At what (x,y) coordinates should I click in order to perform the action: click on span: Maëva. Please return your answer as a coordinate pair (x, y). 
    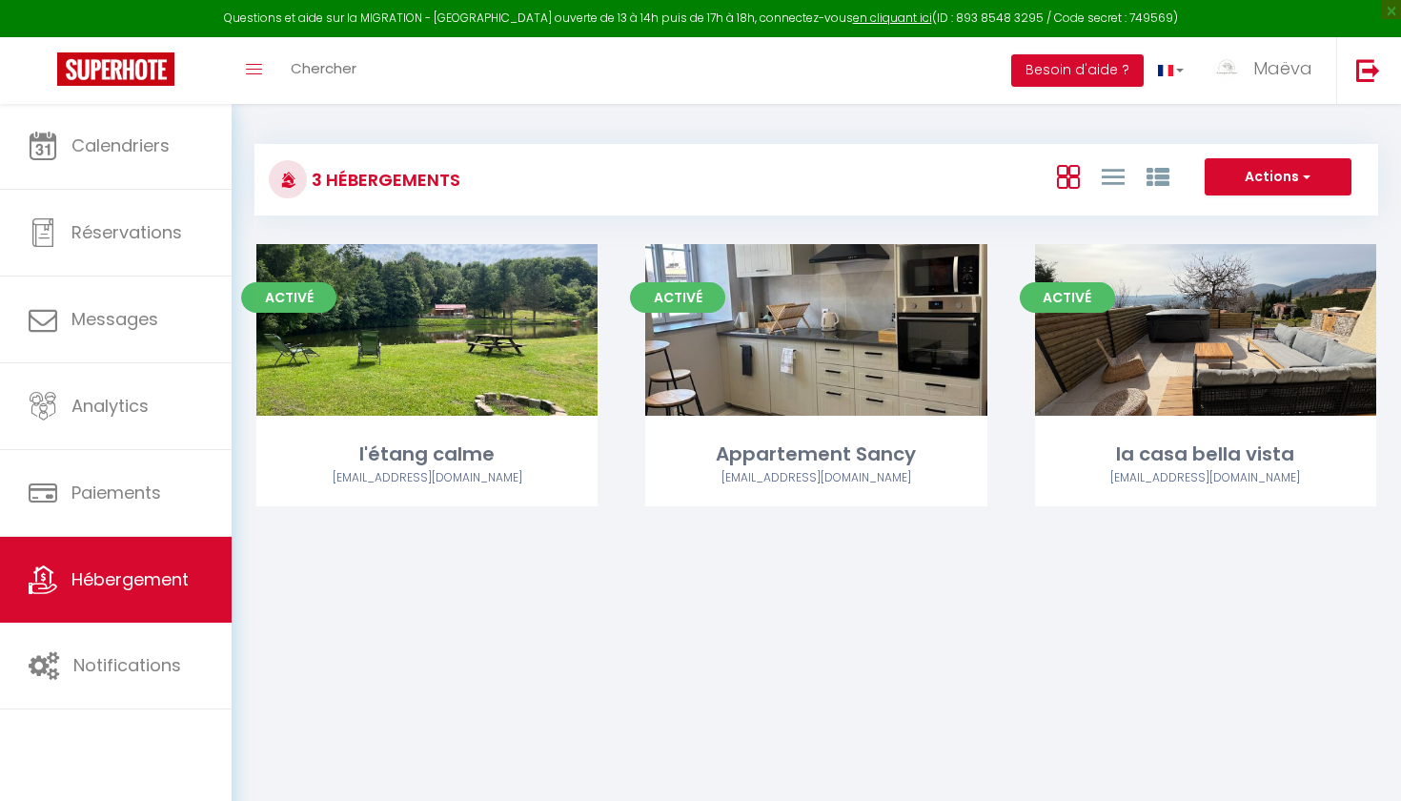
    Looking at the image, I should click on (1283, 68).